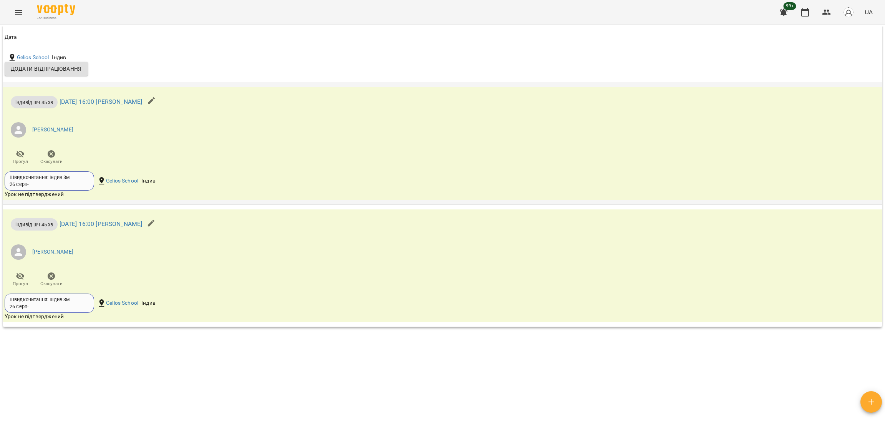 The image size is (885, 425). I want to click on button: UA, so click(869, 12).